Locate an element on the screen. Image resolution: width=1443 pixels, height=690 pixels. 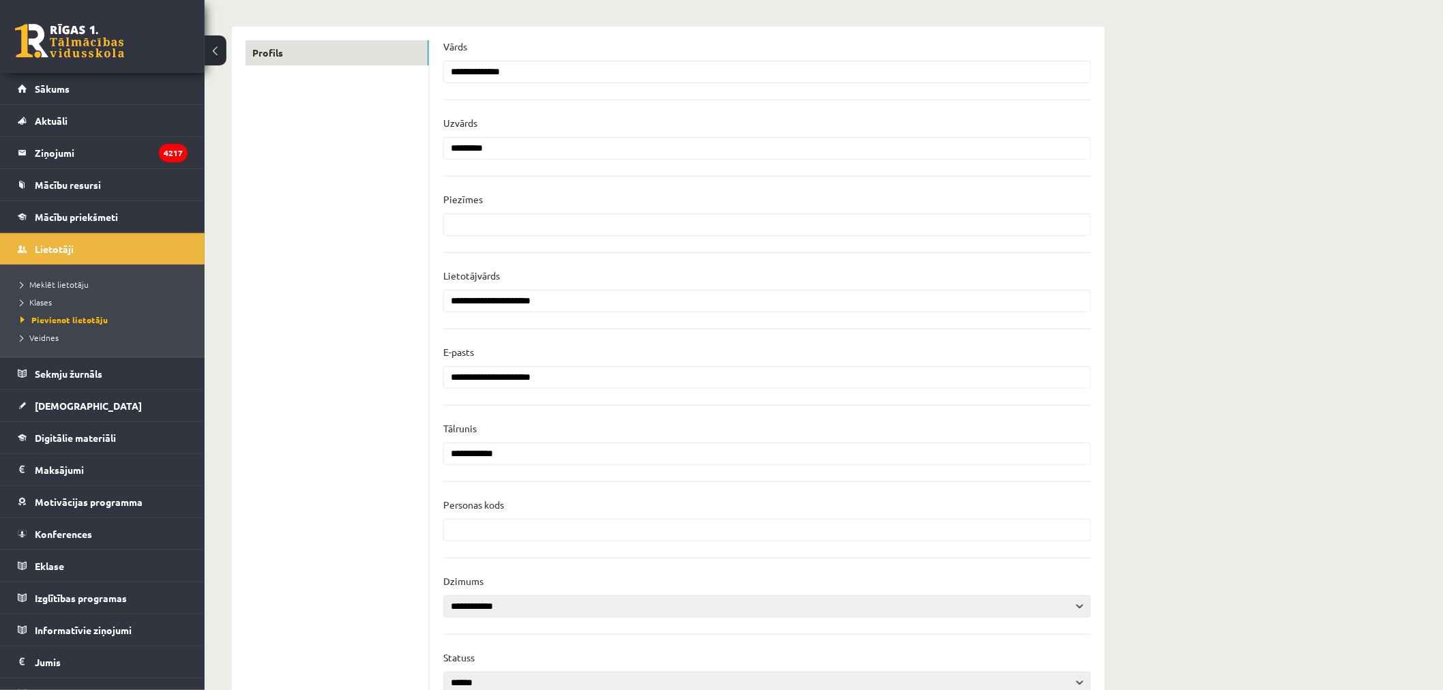
p: Tālrunis is located at coordinates (460, 428).